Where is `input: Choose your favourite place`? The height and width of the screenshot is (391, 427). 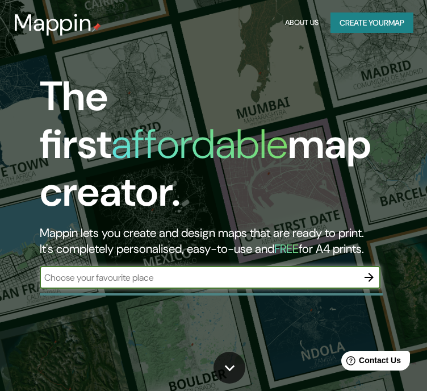
input: Choose your favourite place is located at coordinates (199, 277).